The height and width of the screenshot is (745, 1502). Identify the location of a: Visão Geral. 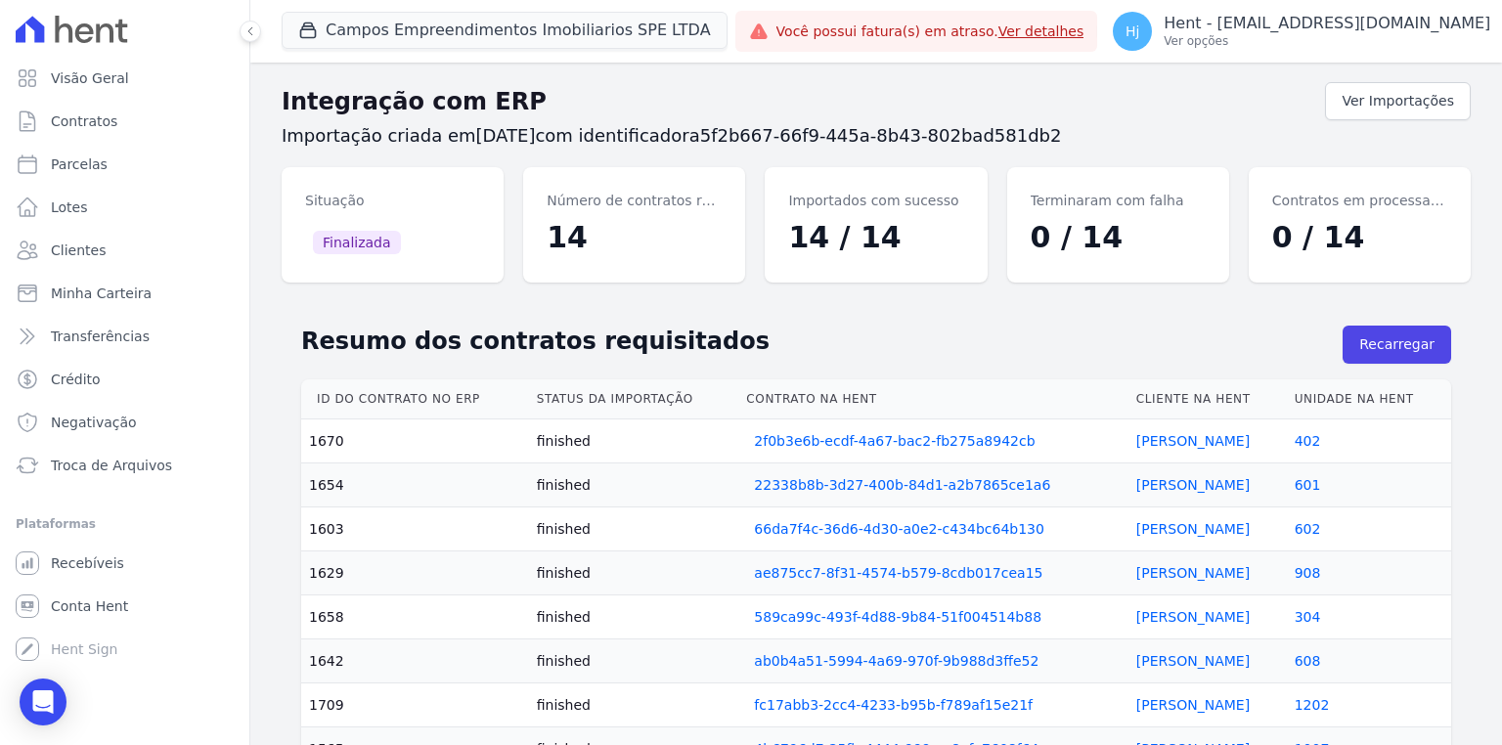
(124, 78).